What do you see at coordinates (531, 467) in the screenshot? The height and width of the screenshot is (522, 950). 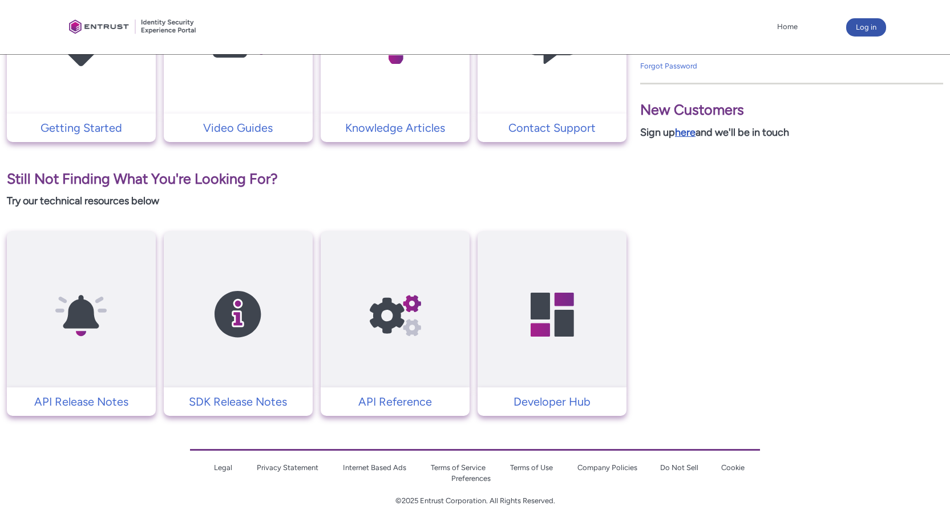 I see `a: Terms of Use` at bounding box center [531, 467].